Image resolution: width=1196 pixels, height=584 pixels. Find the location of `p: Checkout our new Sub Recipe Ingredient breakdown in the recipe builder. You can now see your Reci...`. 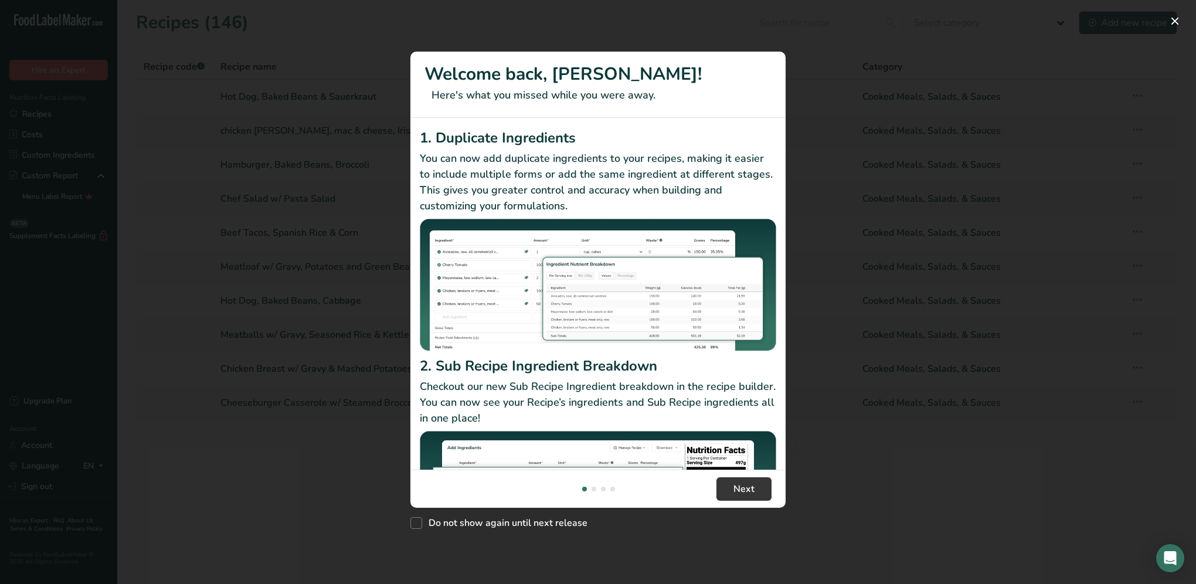

p: Checkout our new Sub Recipe Ingredient breakdown in the recipe builder. You can now see your Reci... is located at coordinates (598, 402).